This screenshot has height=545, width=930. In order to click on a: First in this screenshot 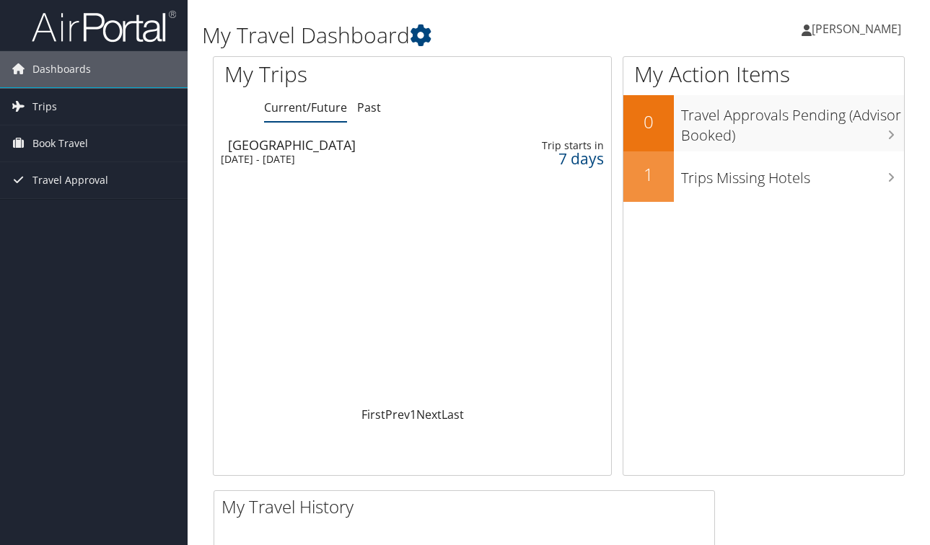, I will do `click(373, 415)`.